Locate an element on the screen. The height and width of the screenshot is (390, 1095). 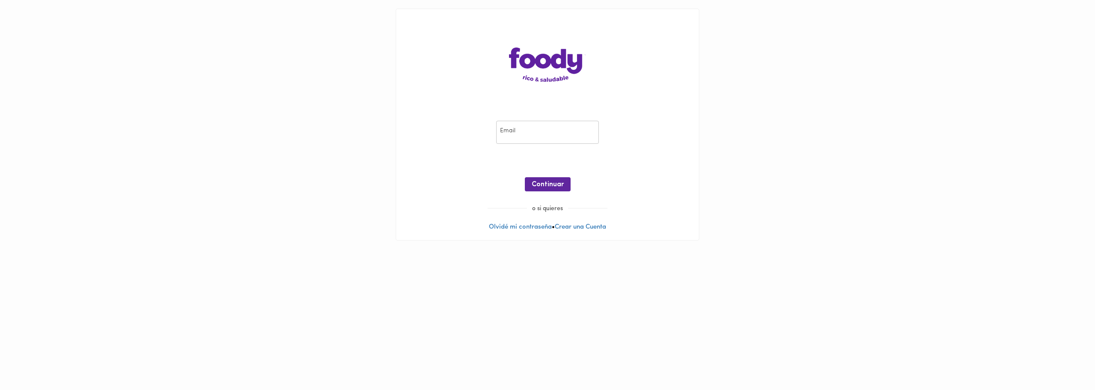
span: o si quieres is located at coordinates (548, 208).